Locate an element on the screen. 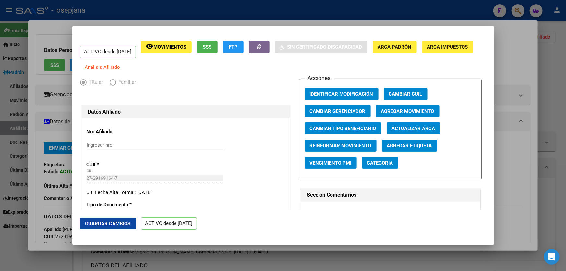 The height and width of the screenshot is (271, 566). span: Agregar Movimiento is located at coordinates (408, 111).